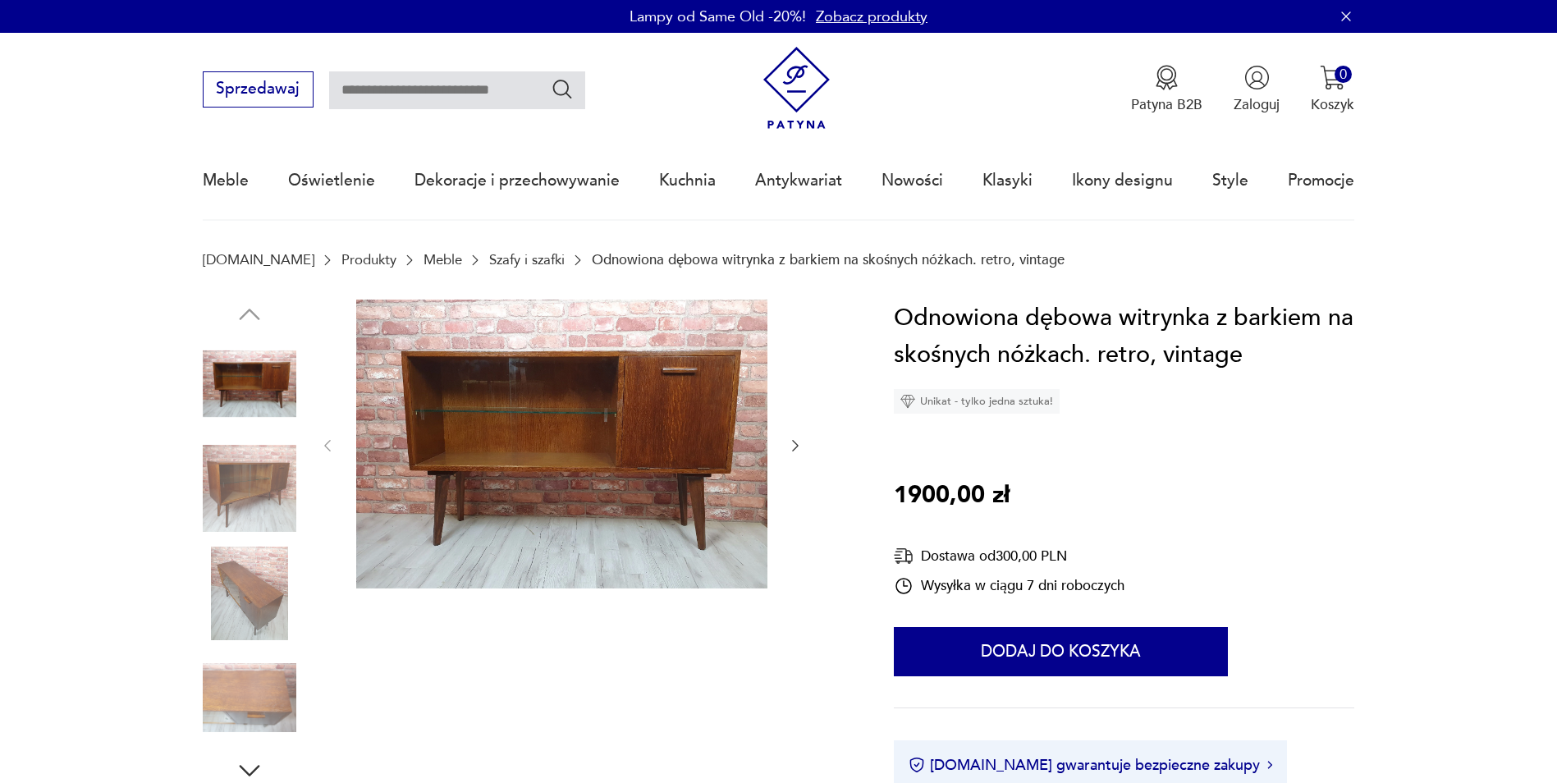  I want to click on button: Zaloguj, so click(1256, 89).